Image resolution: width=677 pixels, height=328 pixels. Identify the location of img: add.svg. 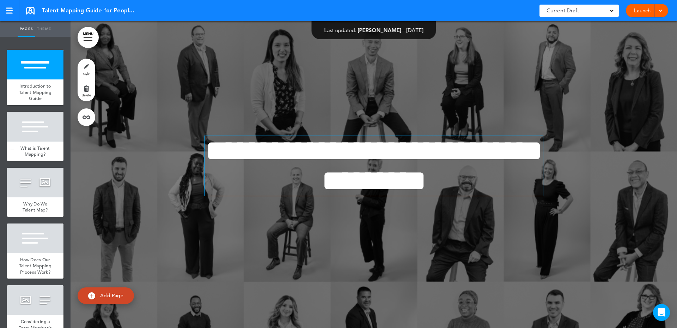
(92, 295).